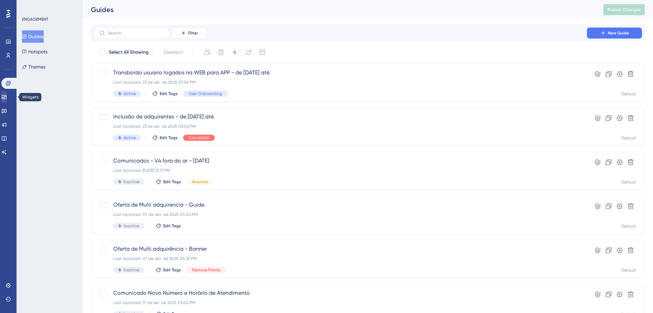 Image resolution: width=653 pixels, height=313 pixels. I want to click on input: Search, so click(136, 33).